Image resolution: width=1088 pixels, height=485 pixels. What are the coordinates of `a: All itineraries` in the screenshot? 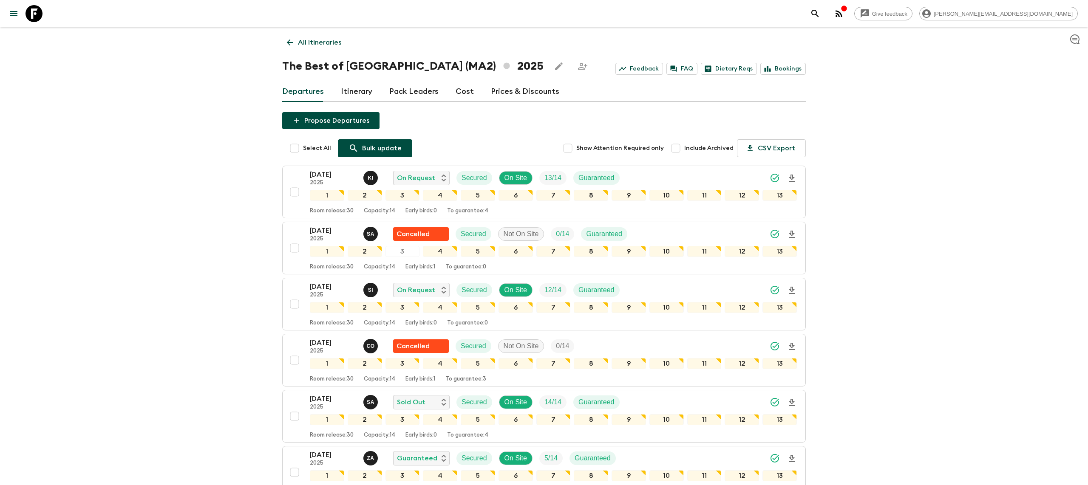 It's located at (314, 43).